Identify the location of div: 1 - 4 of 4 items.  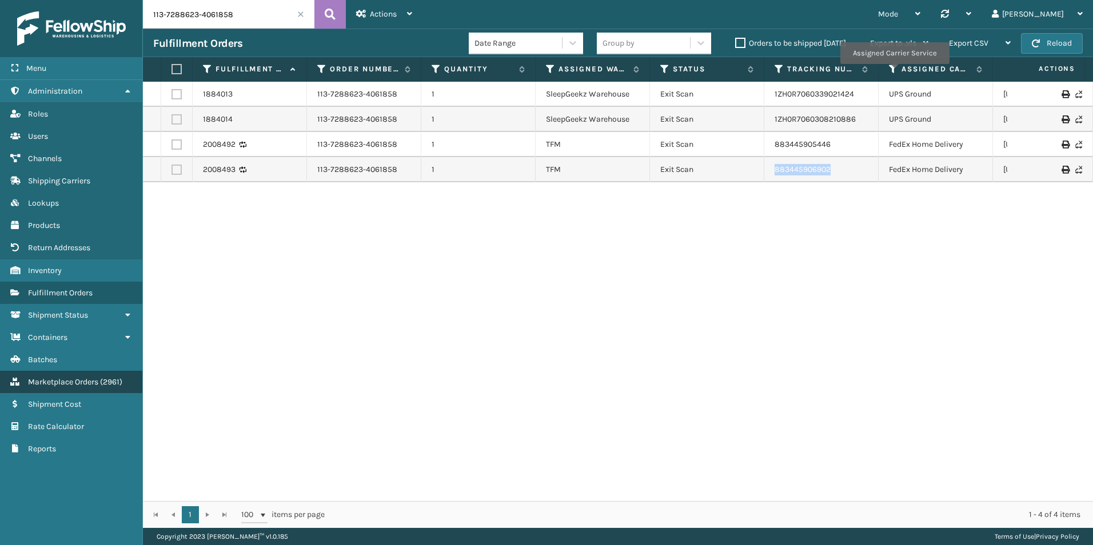
(710, 515).